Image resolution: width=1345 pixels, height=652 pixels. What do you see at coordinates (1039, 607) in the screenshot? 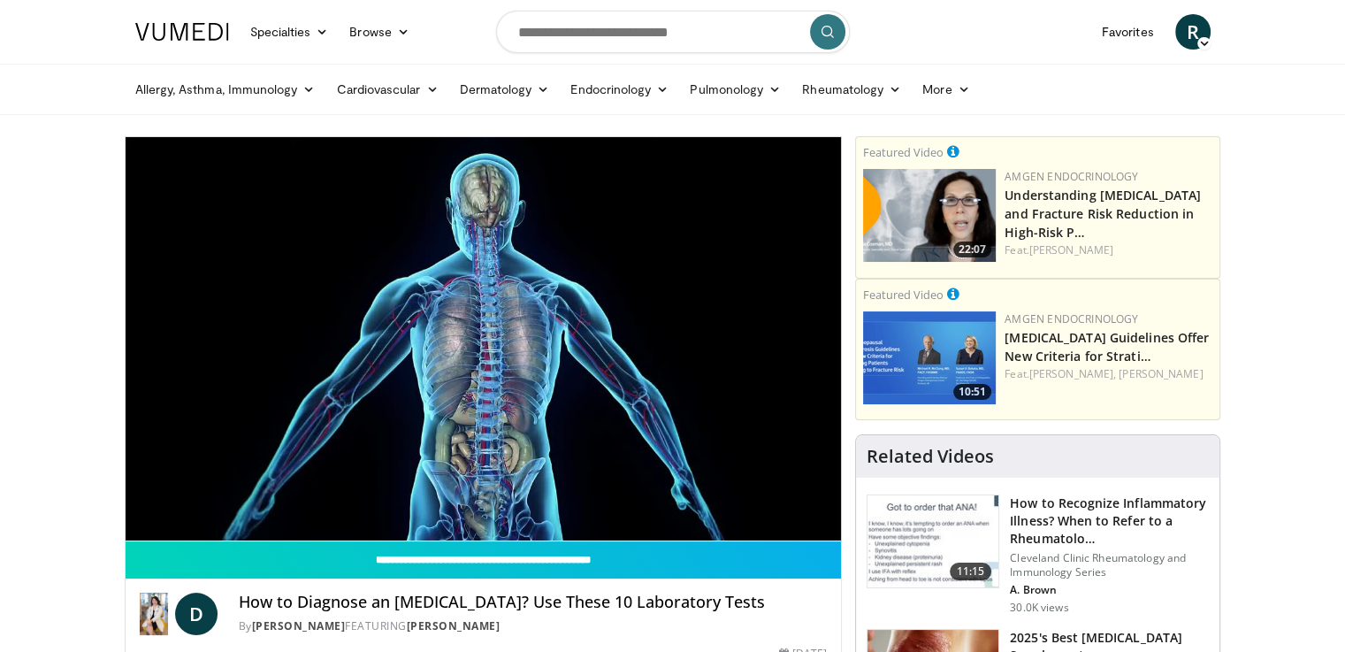
I see `p: 30.0K views` at bounding box center [1039, 607].